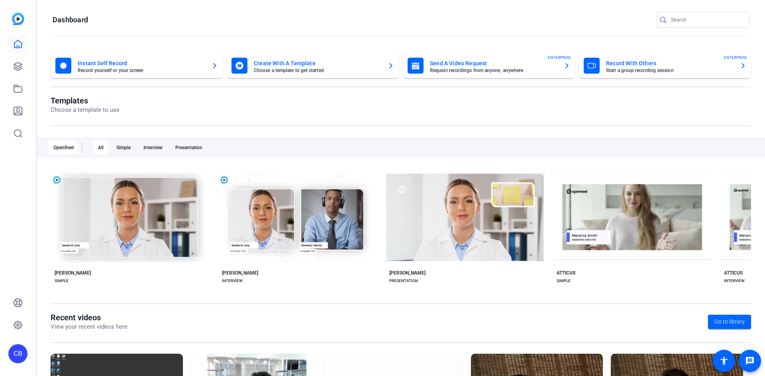 Image resolution: width=765 pixels, height=376 pixels. I want to click on div: PRESENTATION, so click(403, 281).